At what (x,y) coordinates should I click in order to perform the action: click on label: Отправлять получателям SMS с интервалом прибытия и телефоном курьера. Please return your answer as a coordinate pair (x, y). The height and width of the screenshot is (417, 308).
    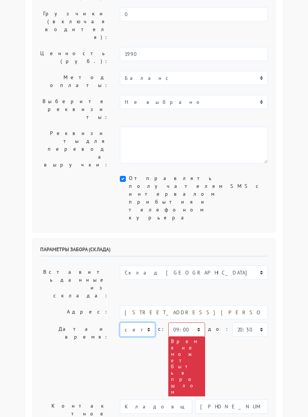
    Looking at the image, I should click on (198, 198).